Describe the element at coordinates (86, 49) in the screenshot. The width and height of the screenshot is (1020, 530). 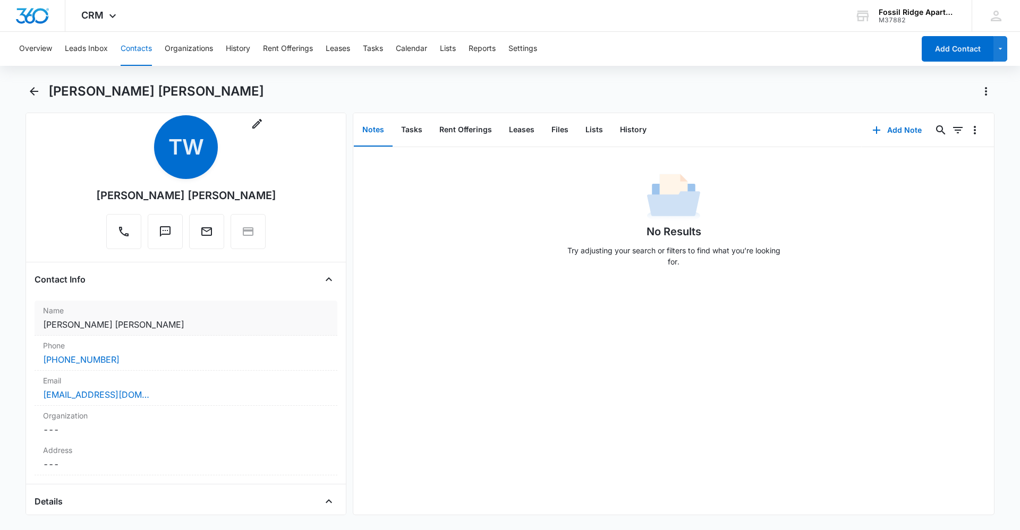
I see `button: Leads Inbox` at that location.